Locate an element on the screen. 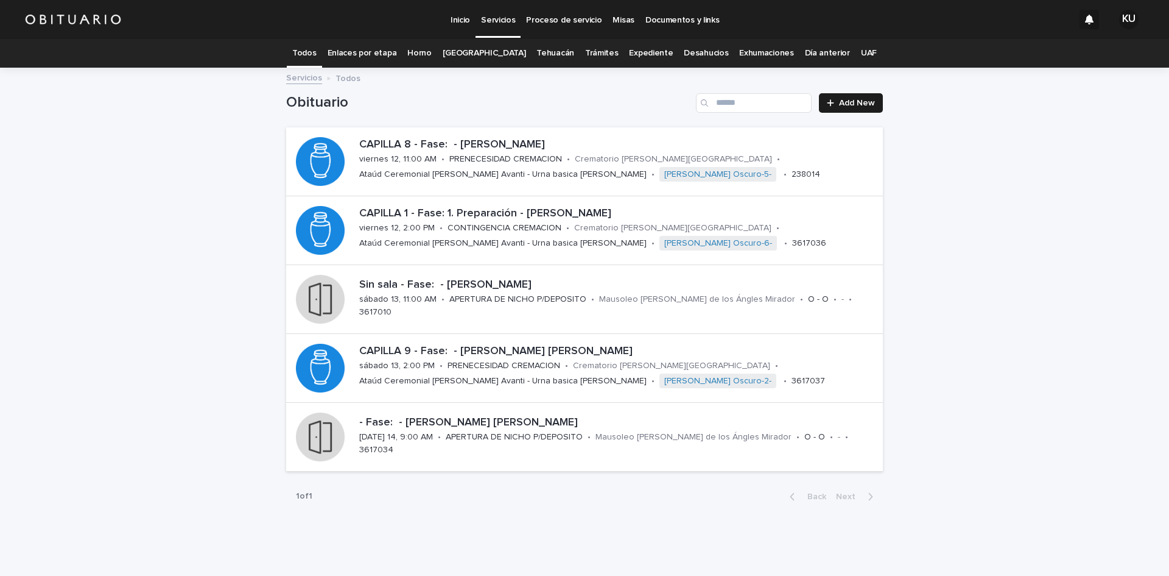  p: viernes 12, 2:00 PM is located at coordinates (397, 228).